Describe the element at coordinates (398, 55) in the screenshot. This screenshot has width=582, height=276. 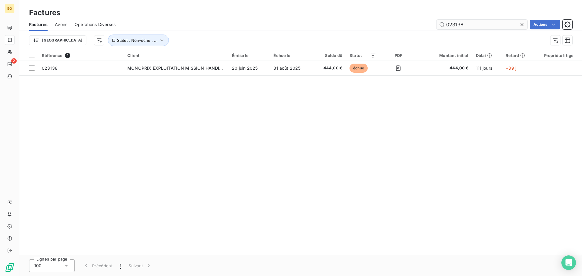
I see `div: PDF` at that location.